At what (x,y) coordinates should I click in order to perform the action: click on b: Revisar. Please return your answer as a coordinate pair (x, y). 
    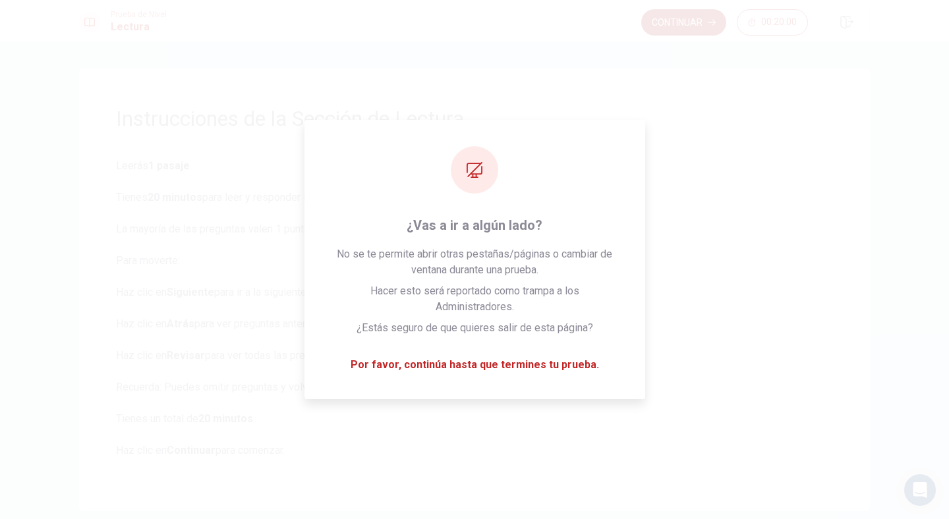
    Looking at the image, I should click on (186, 355).